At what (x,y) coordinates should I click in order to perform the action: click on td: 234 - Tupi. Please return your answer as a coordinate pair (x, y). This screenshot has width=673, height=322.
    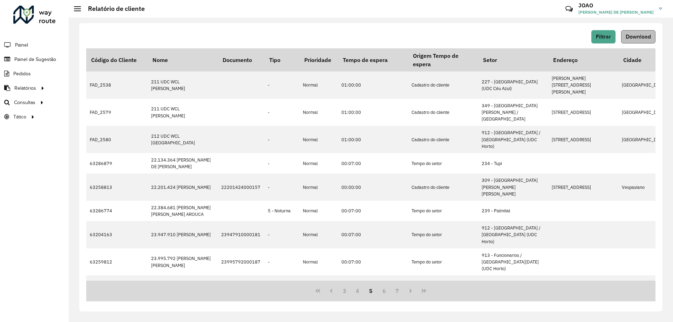
    Looking at the image, I should click on (513, 163).